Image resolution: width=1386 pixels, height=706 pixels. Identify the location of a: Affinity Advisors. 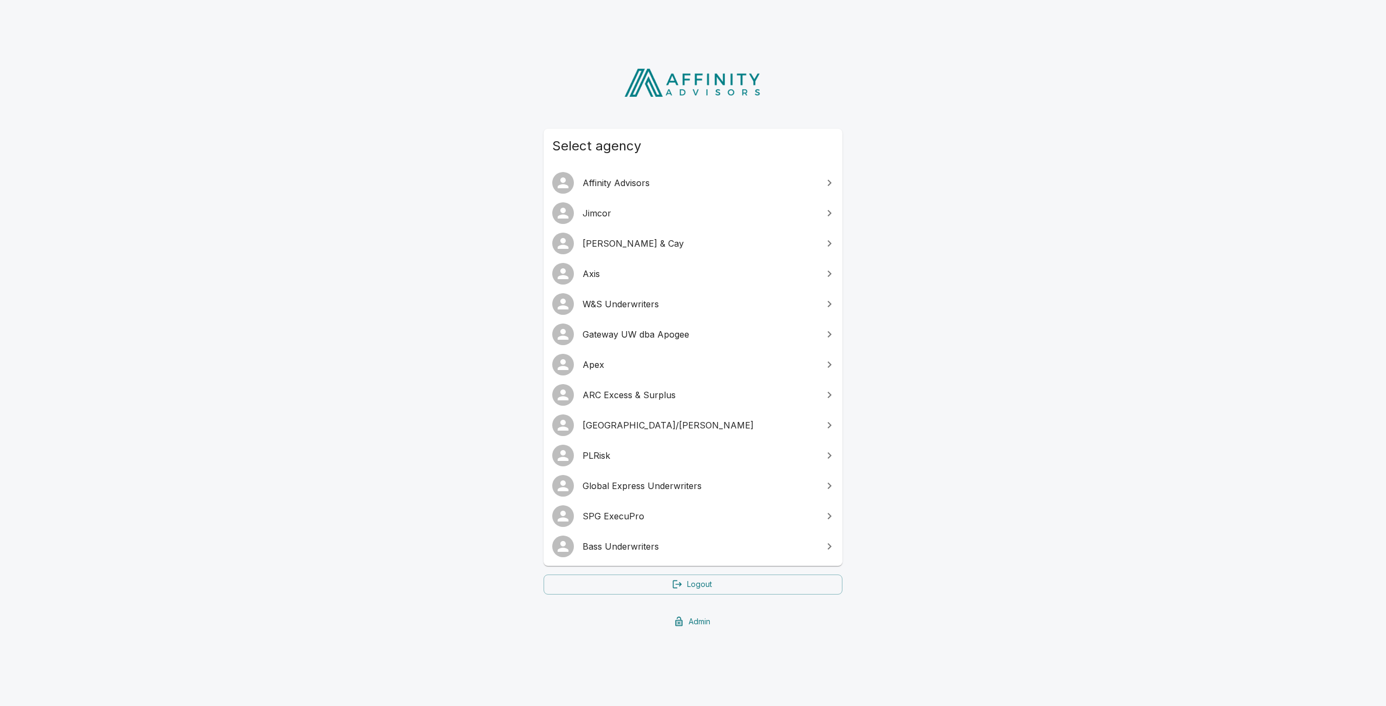
(693, 183).